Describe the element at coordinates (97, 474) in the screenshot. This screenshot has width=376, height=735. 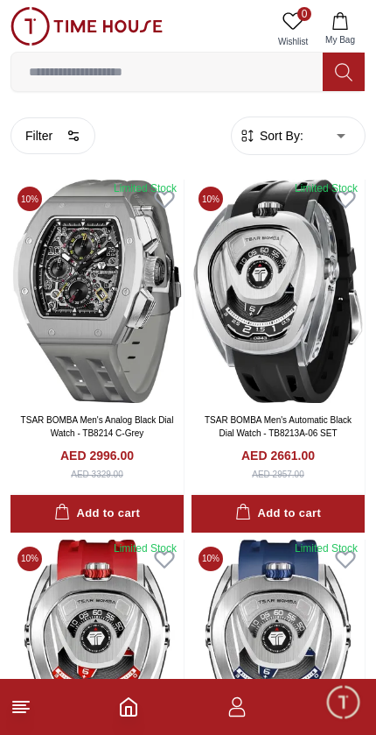
I see `div: AED 3329.00` at that location.